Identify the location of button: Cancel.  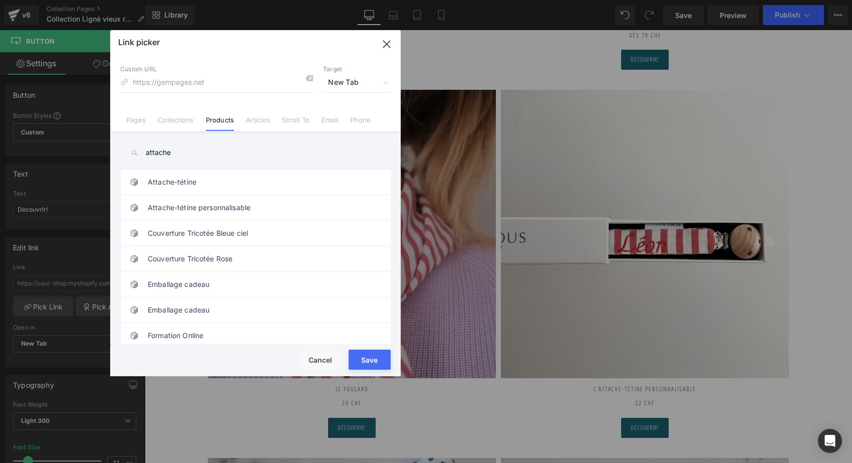
(321, 359).